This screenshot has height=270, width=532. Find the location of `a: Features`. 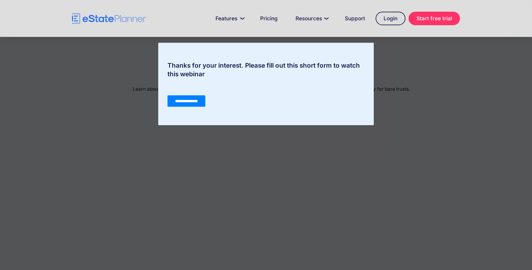

a: Features is located at coordinates (229, 18).